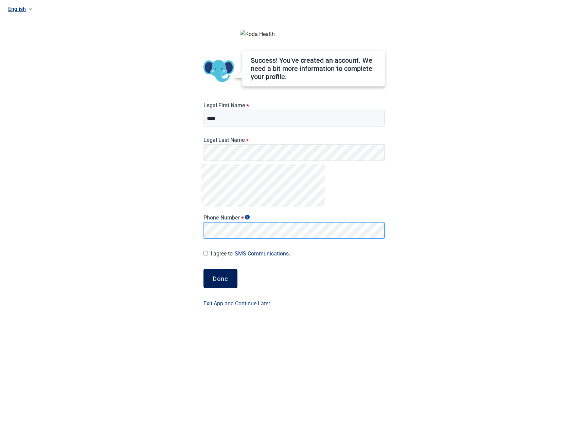 The height and width of the screenshot is (439, 588). What do you see at coordinates (30, 9) in the screenshot?
I see `span: down` at bounding box center [30, 9].